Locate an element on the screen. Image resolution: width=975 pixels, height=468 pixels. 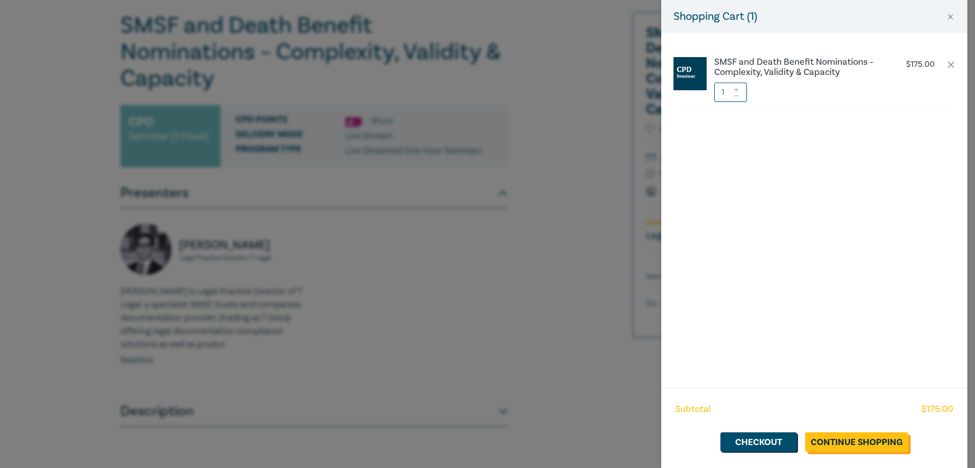
h6: SMSF and Death Benefit Nominations – Complexity, Validity & Capacity is located at coordinates (799, 67).